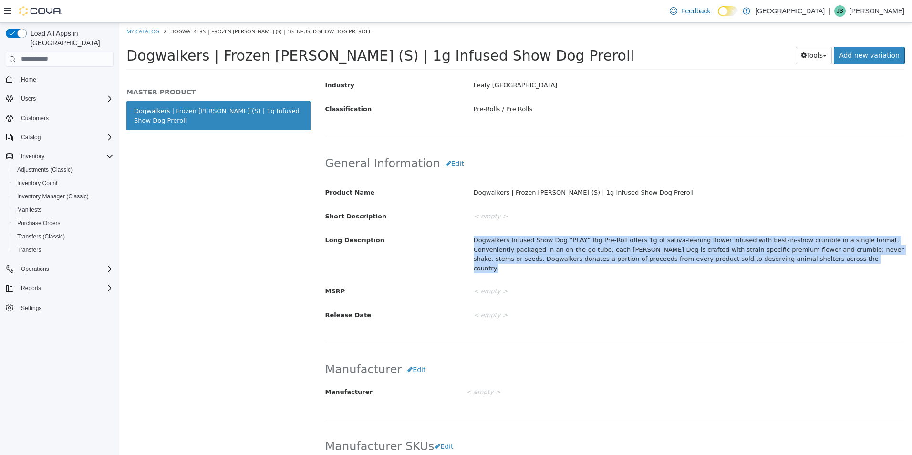  What do you see at coordinates (39, 223) in the screenshot?
I see `a: Purchase Orders` at bounding box center [39, 223].